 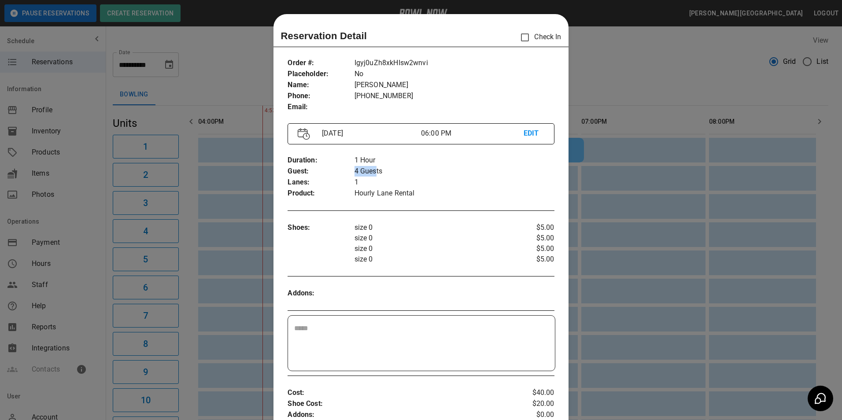 What do you see at coordinates (321, 193) in the screenshot?
I see `p: Product :` at bounding box center [321, 193].